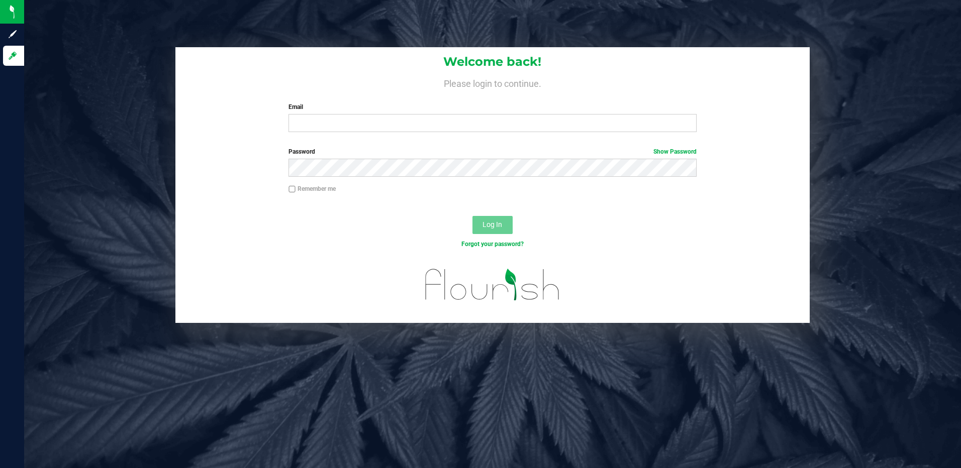 The width and height of the screenshot is (961, 468). I want to click on span: Password, so click(302, 152).